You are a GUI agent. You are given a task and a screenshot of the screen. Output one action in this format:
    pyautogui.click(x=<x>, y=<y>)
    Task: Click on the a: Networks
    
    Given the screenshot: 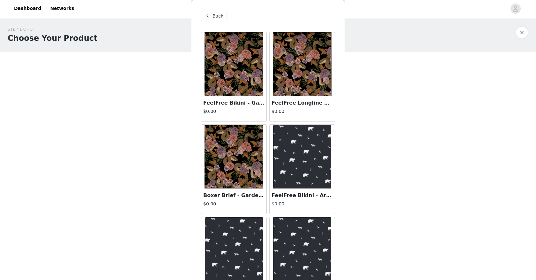 What is the action you would take?
    pyautogui.click(x=62, y=8)
    